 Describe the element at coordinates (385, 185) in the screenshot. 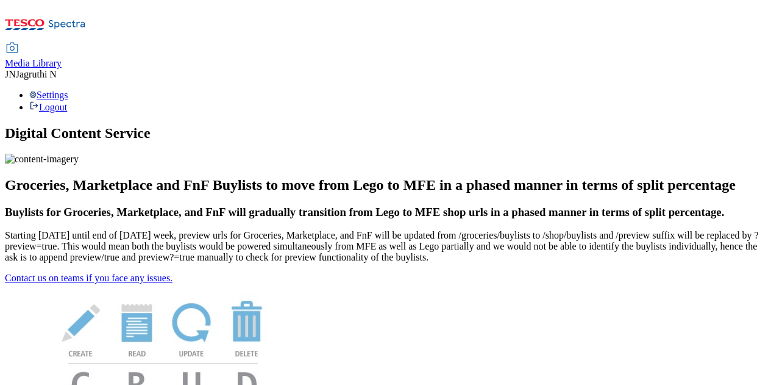

I see `h2: Groceries, Marketplace and FnF Buylists to move from Lego to MFE in a phased manner in terms of s...` at that location.